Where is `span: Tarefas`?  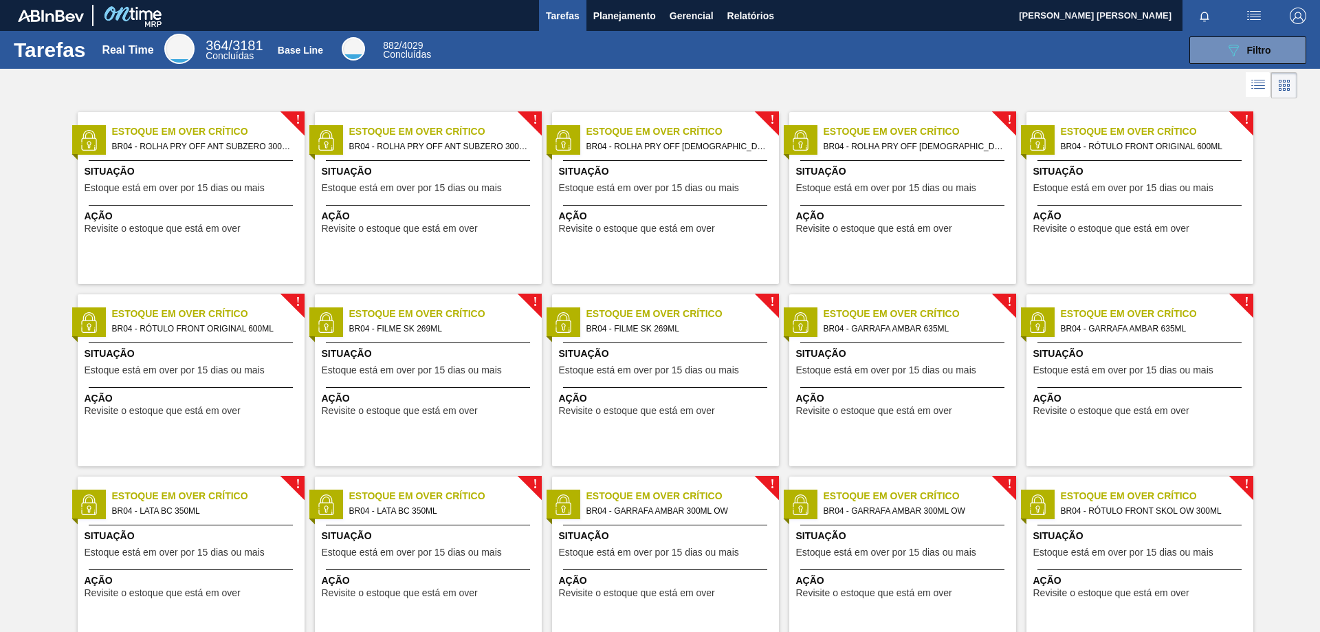
span: Tarefas is located at coordinates (562, 16).